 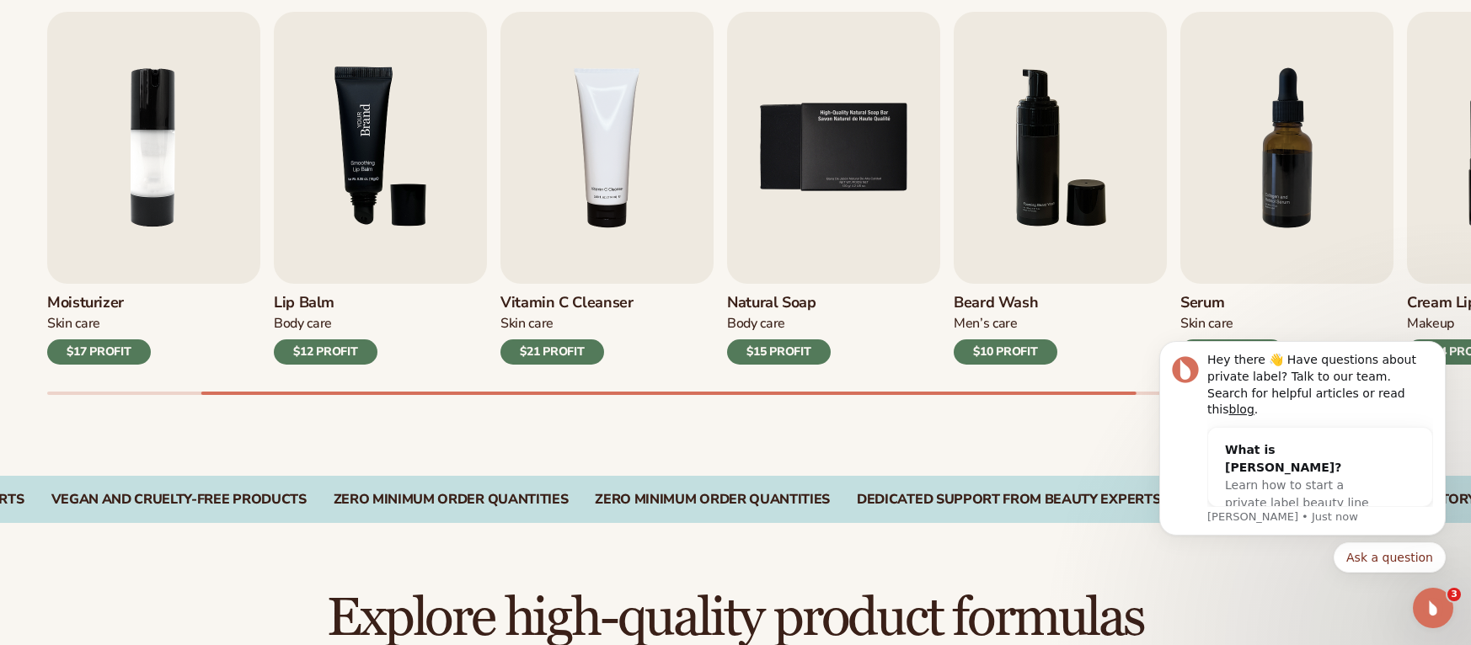 What do you see at coordinates (380, 188) in the screenshot?
I see `a: 3 / 9` at bounding box center [380, 188].